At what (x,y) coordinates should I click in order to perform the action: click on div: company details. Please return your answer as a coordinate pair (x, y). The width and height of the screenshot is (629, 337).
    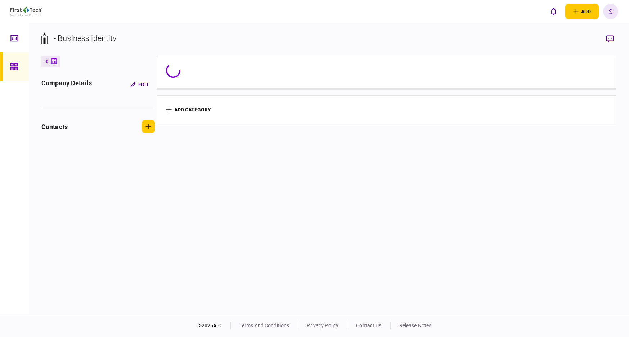
    Looking at the image, I should click on (67, 85).